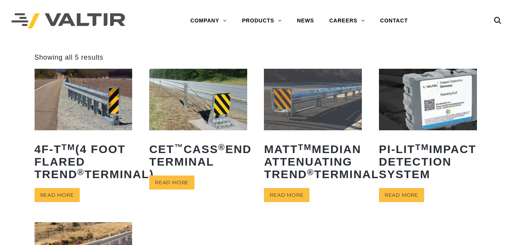  Describe the element at coordinates (313, 127) in the screenshot. I see `a: MATTTMMedian Attenuating TREND®Terminal` at that location.